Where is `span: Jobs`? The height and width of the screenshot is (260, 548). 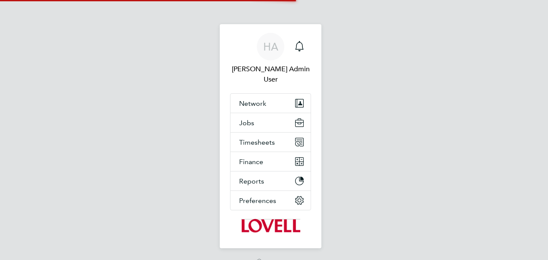
span: Jobs is located at coordinates (247, 122).